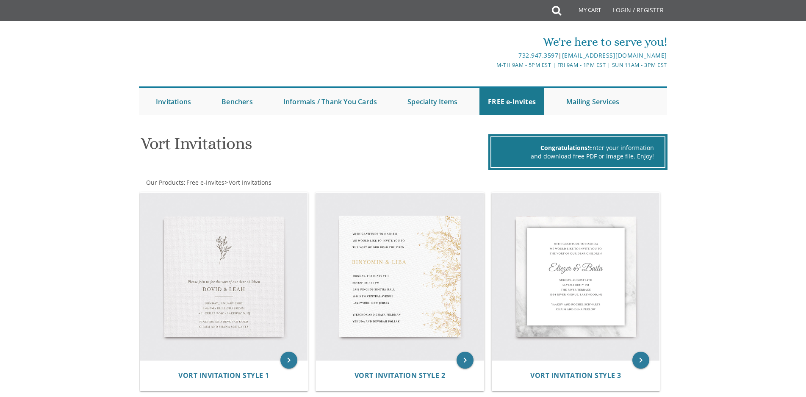 The width and height of the screenshot is (806, 397). I want to click on span: Vort Invitation Style 1, so click(224, 375).